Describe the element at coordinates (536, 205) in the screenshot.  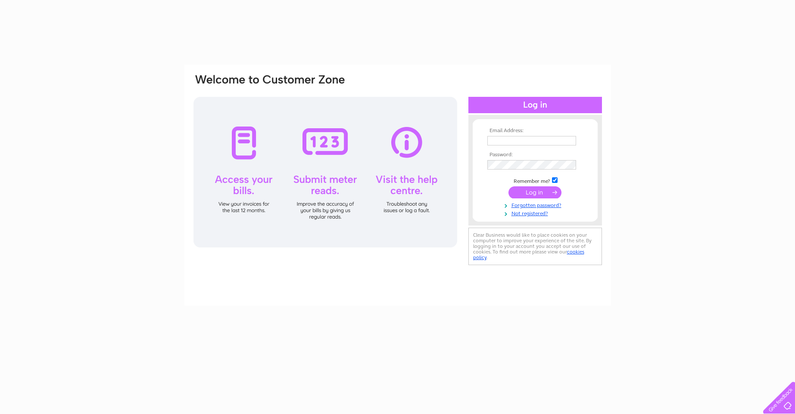
I see `a: Forgotten password?` at that location.